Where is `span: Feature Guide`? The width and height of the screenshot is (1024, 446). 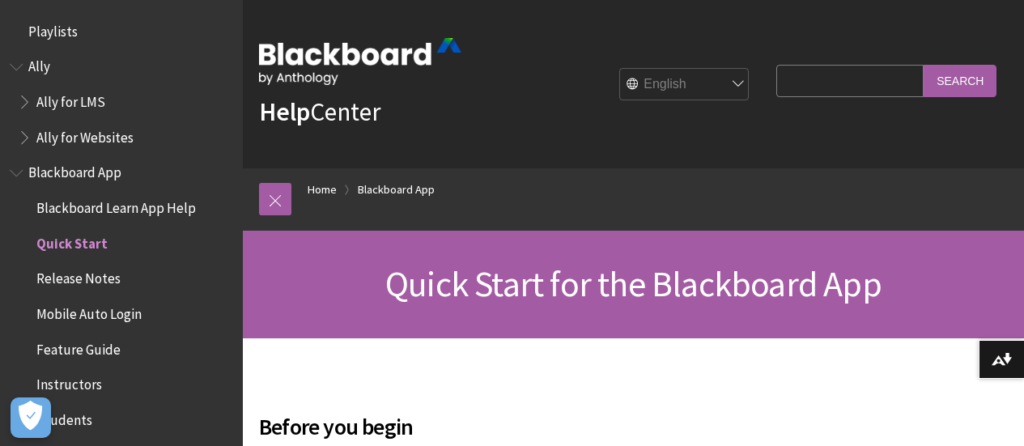 span: Feature Guide is located at coordinates (79, 346).